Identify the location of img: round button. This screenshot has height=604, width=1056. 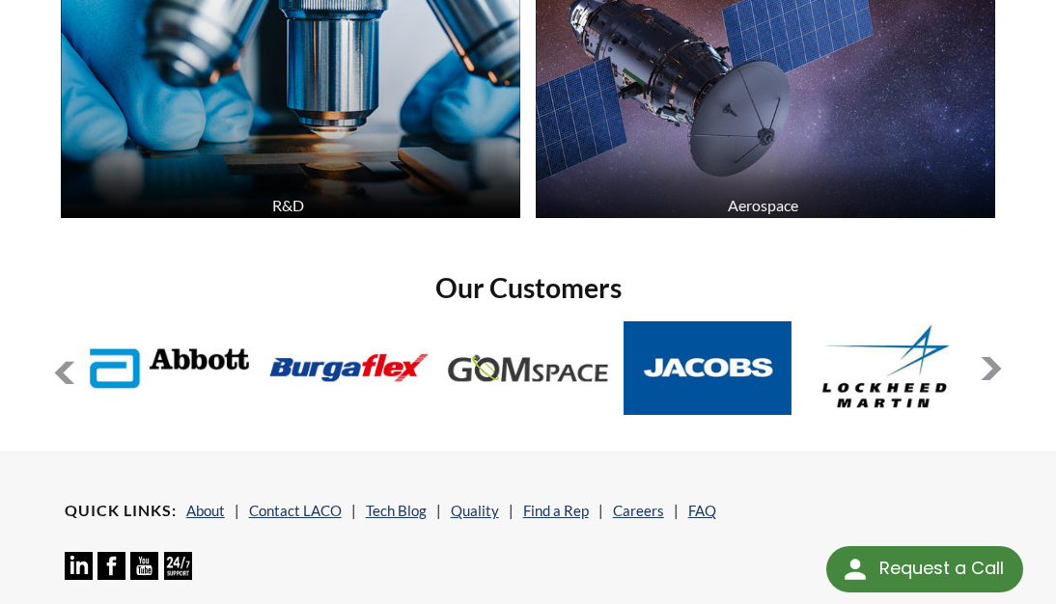
(855, 569).